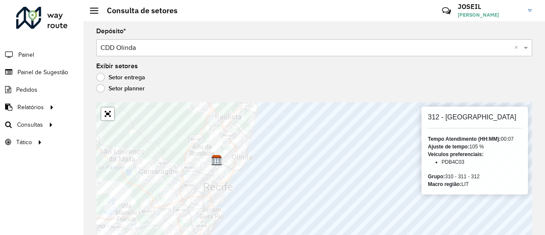 The height and width of the screenshot is (235, 545). I want to click on li: PDB4C03, so click(482, 162).